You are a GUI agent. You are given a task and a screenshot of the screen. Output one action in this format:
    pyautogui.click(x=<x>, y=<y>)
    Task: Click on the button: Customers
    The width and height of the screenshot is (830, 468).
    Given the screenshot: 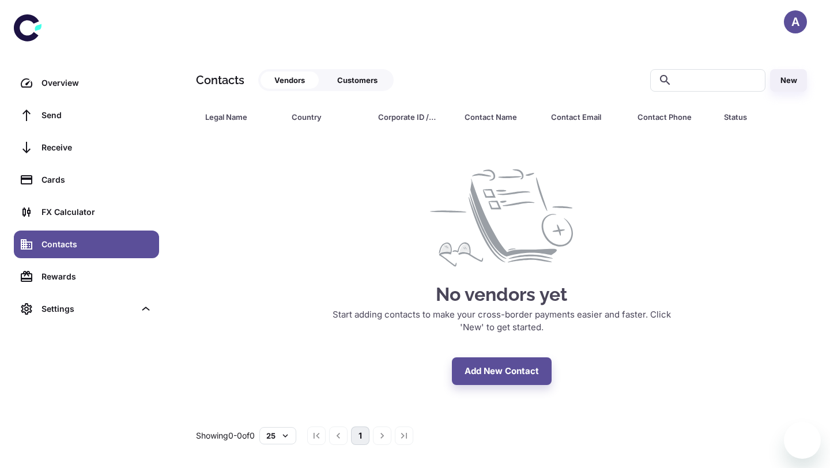 What is the action you would take?
    pyautogui.click(x=357, y=80)
    